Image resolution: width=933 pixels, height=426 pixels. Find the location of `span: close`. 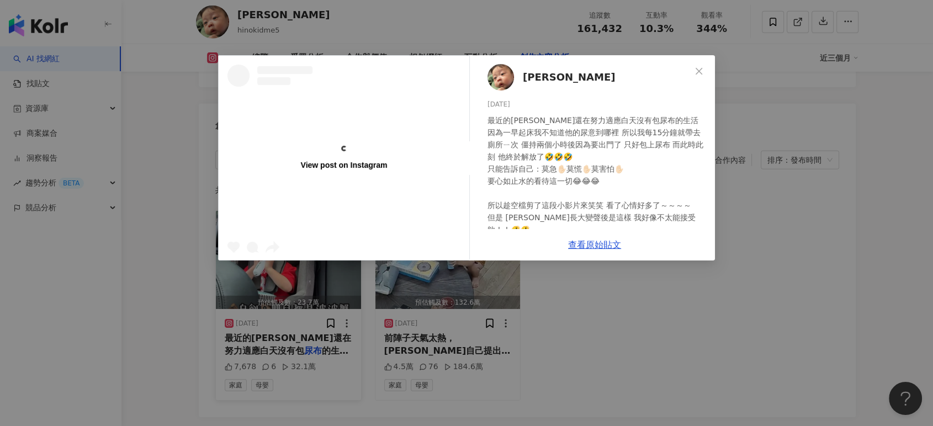

span: close is located at coordinates (699, 71).